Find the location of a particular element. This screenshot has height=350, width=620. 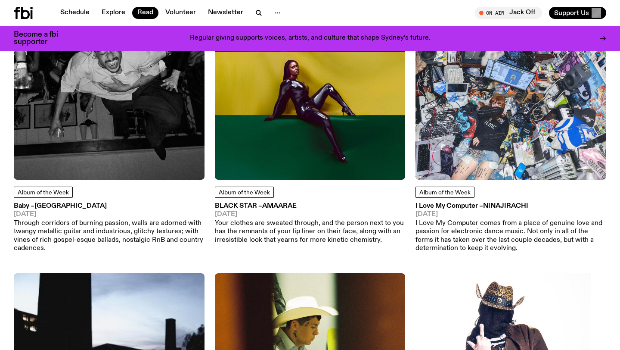

button: Support Us is located at coordinates (578, 13).